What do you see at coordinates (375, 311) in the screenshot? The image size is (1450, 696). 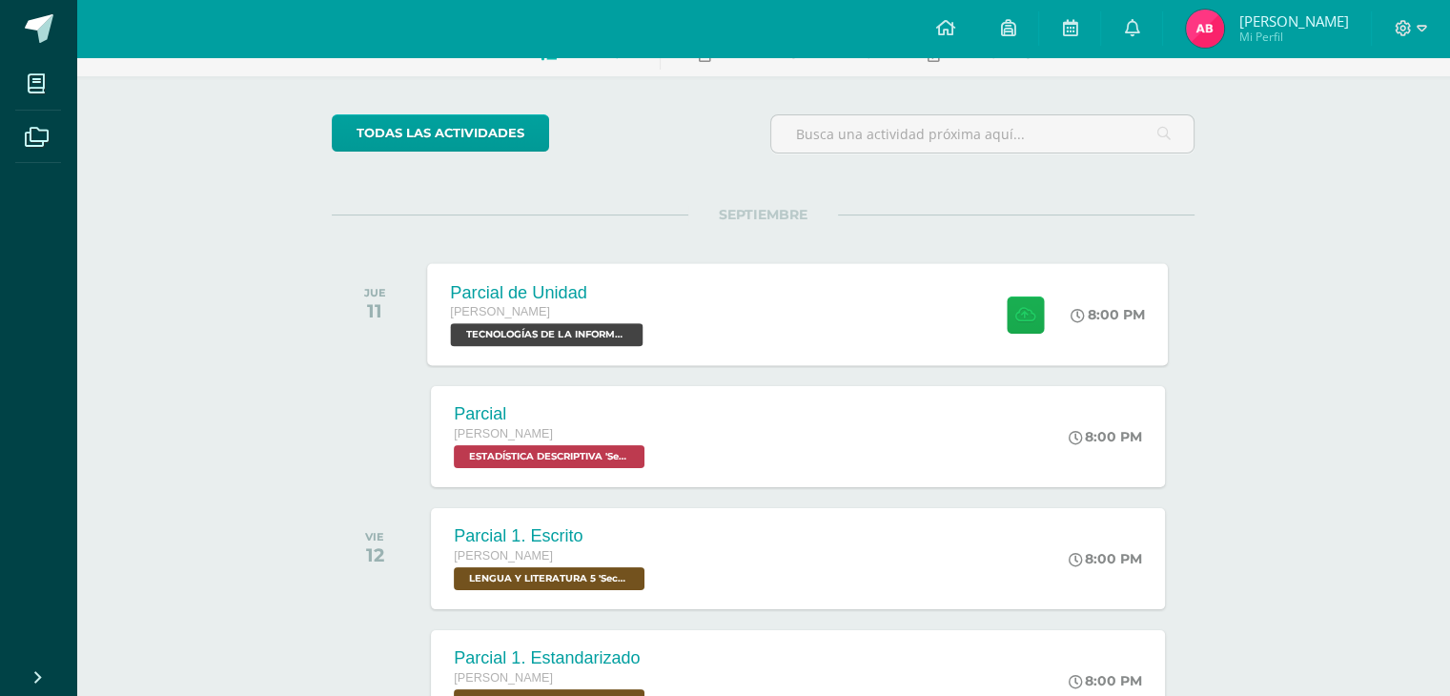 I see `div: 11` at bounding box center [375, 311].